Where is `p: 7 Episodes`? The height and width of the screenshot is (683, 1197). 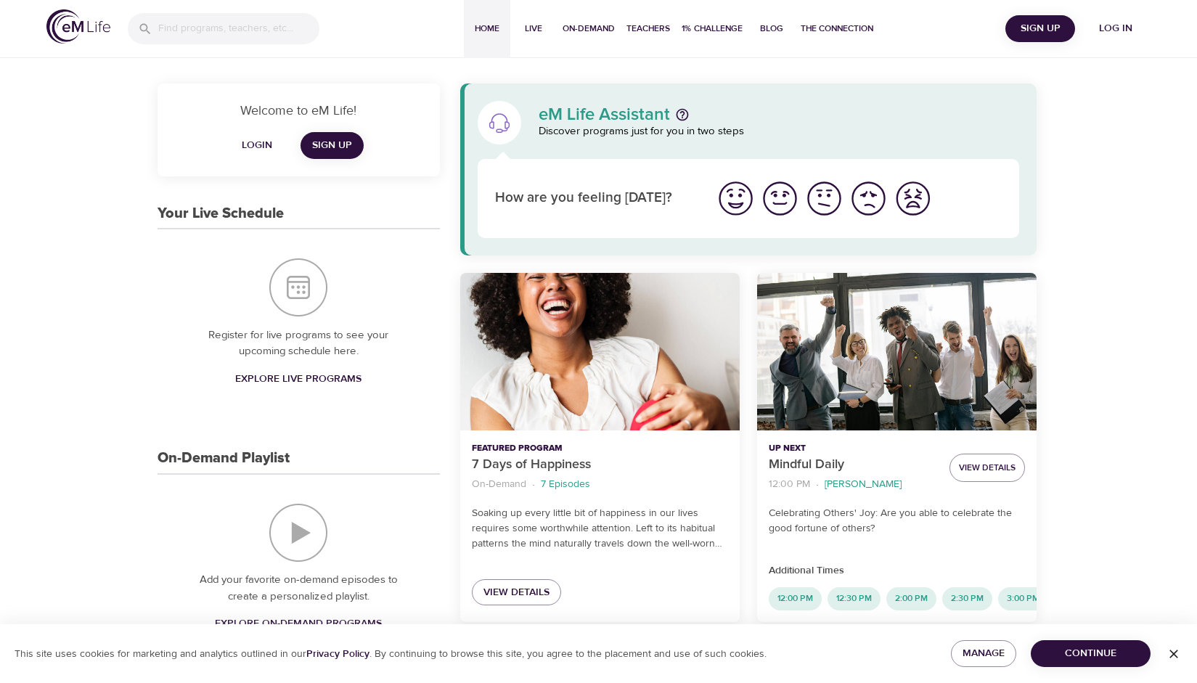
p: 7 Episodes is located at coordinates (565, 484).